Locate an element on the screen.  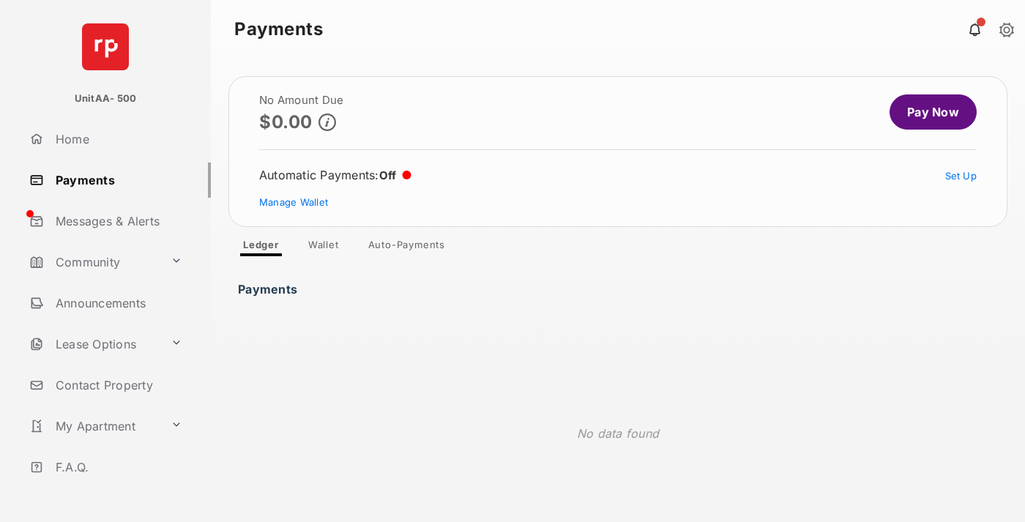
a: Messages & Alerts is located at coordinates (117, 221).